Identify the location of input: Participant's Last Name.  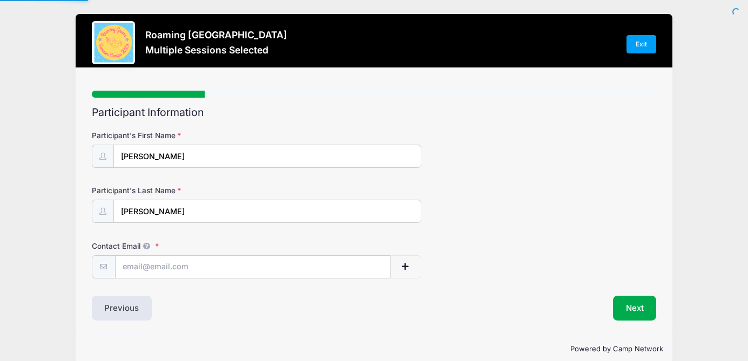
(267, 211).